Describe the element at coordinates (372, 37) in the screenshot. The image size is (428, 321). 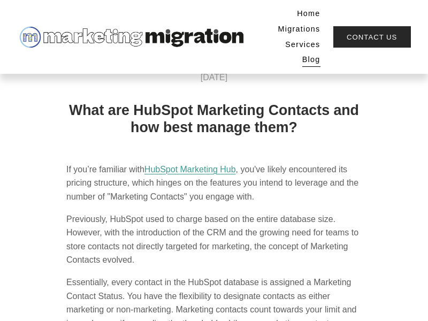
I see `a: Contact Us` at that location.